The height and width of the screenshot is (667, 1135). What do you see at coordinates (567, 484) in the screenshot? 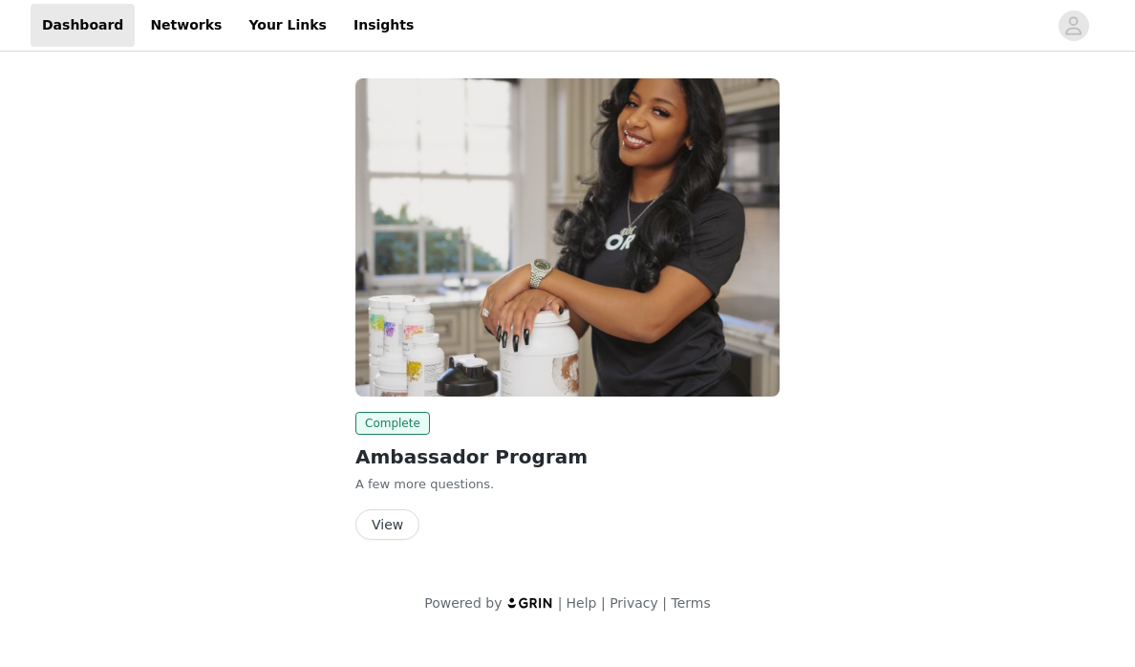
I see `p: A few more questions.` at bounding box center [567, 484].